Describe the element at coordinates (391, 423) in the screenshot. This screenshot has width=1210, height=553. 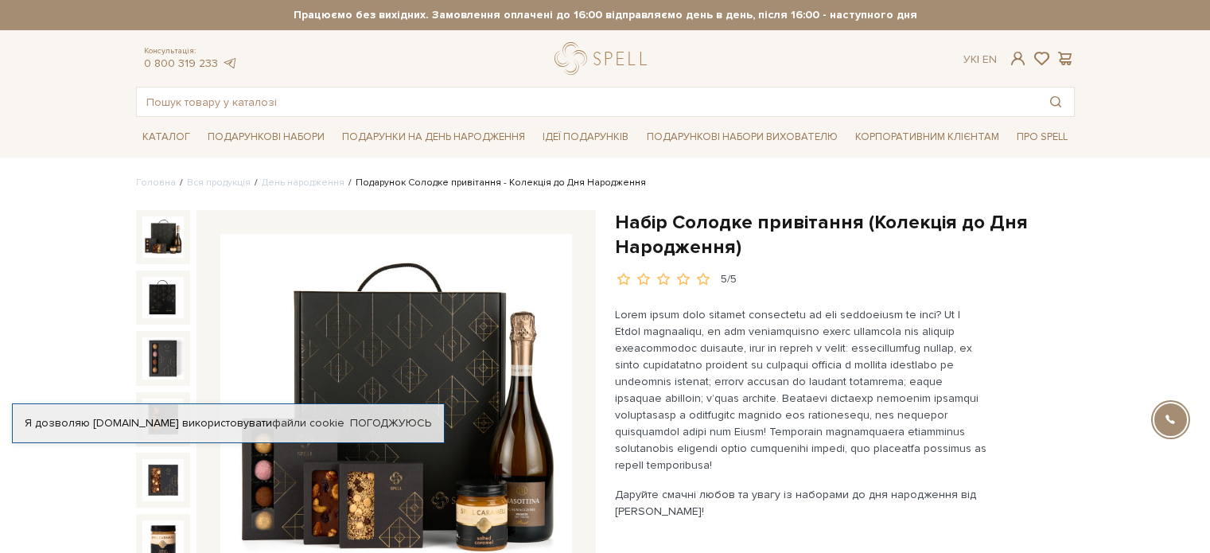
I see `a: Погоджуюсь` at that location.